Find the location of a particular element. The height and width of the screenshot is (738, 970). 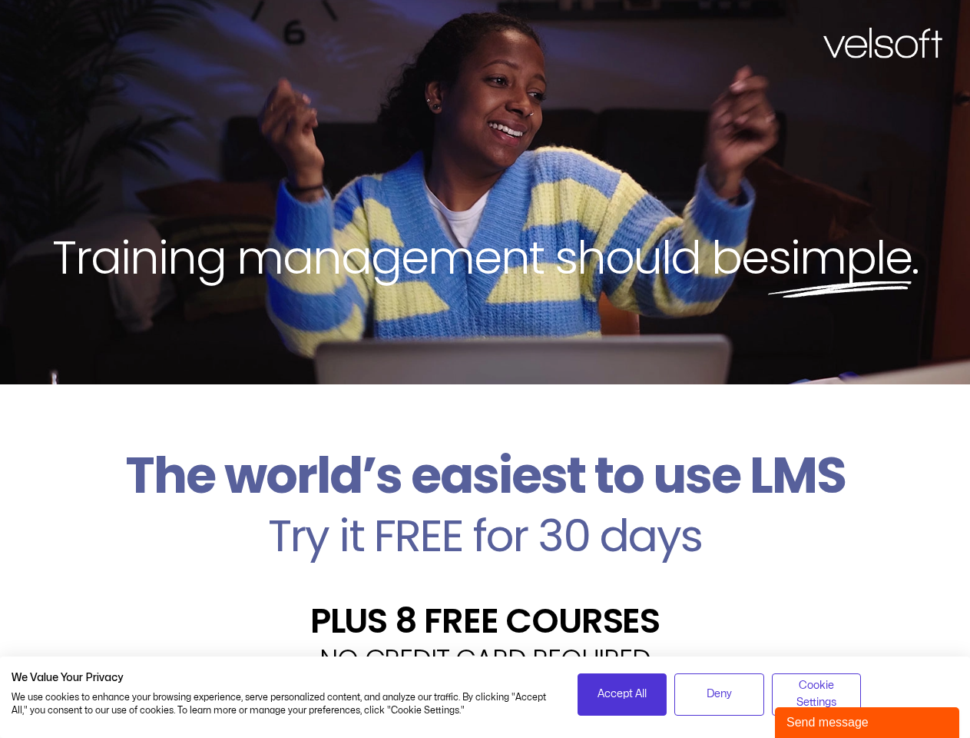

button: Deny all cookies is located at coordinates (719, 694).